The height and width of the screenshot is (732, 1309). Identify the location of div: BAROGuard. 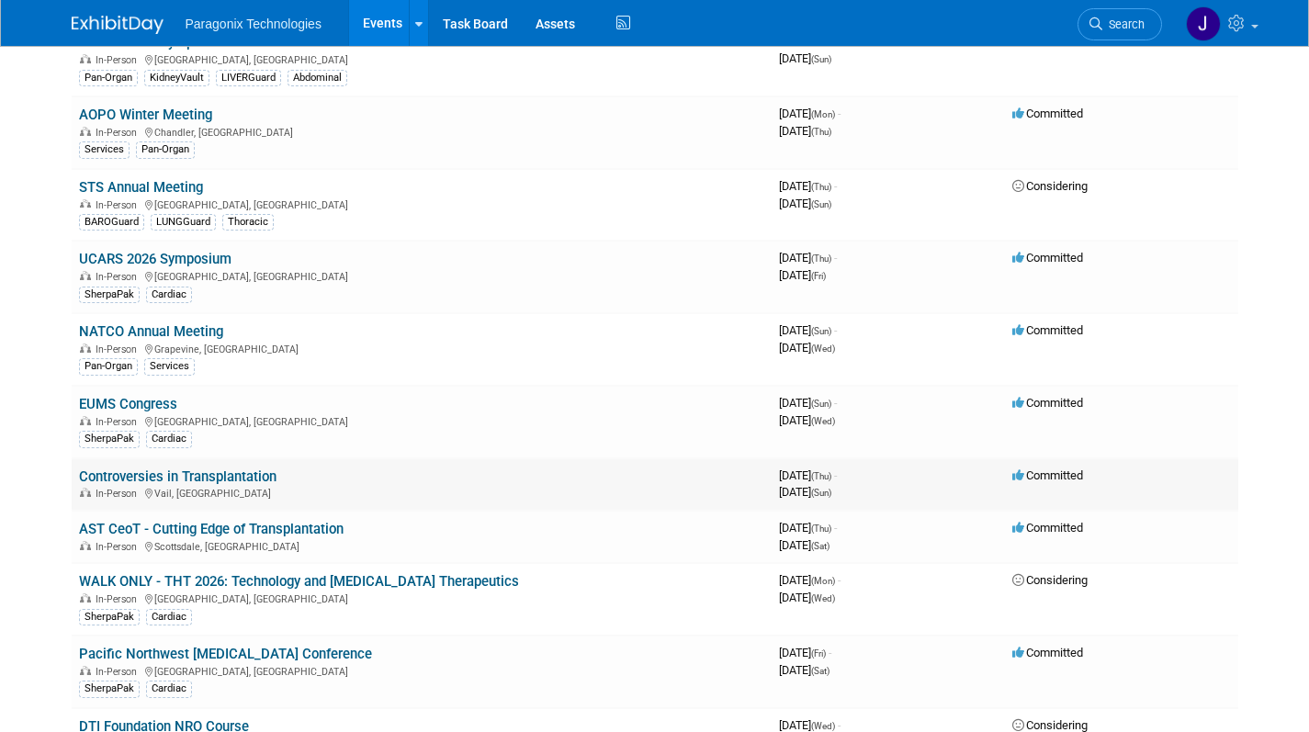
(111, 222).